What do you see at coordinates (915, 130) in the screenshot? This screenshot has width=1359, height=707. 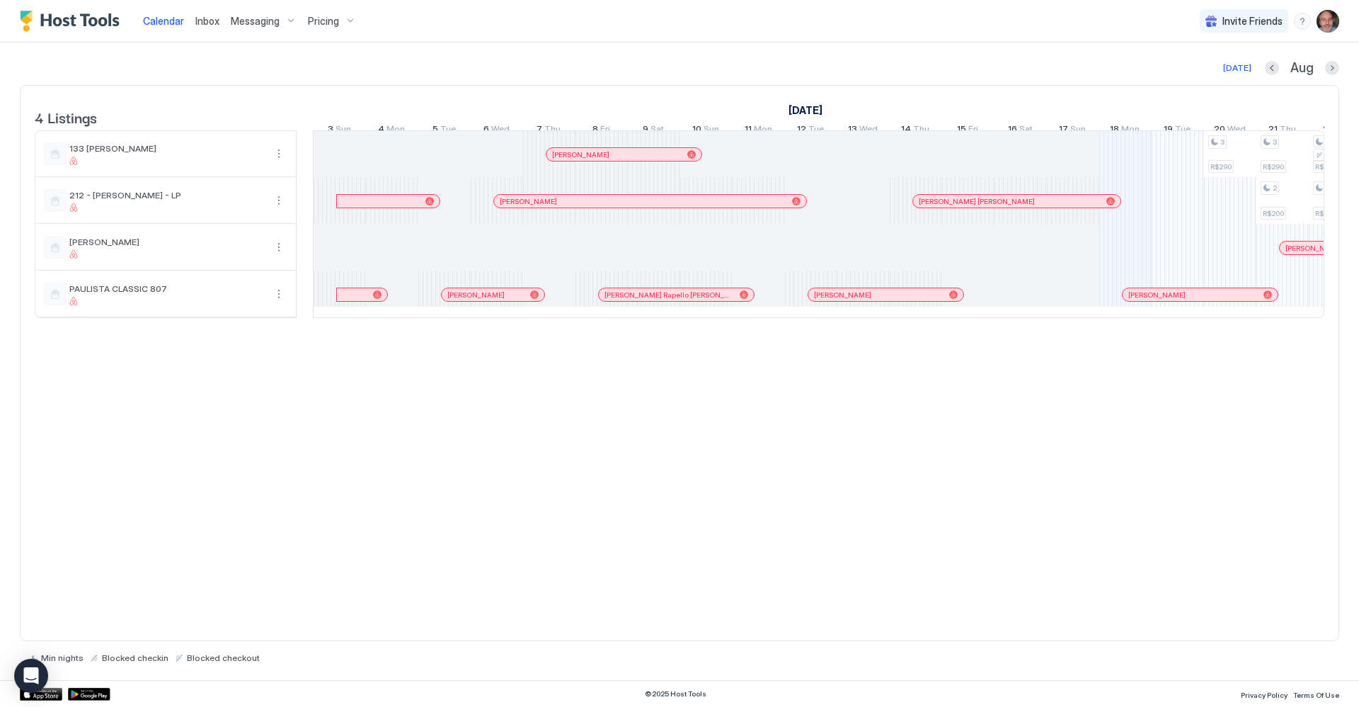 I see `a: August 14, 2025` at bounding box center [915, 130].